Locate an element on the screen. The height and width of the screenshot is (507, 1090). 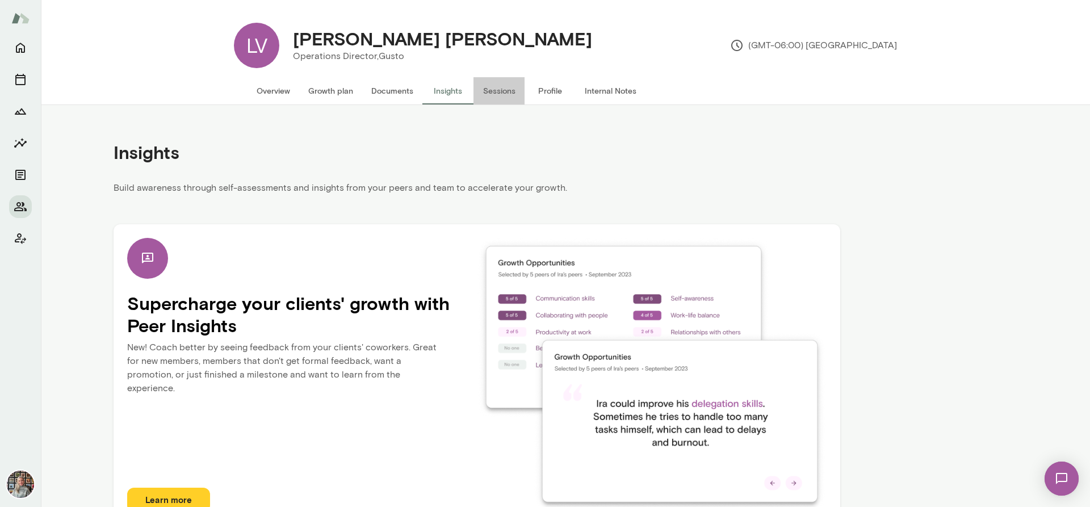
p: New! Coach better by seeing feedback from your clients' coworkers. Great for new members, members... is located at coordinates (302, 371).